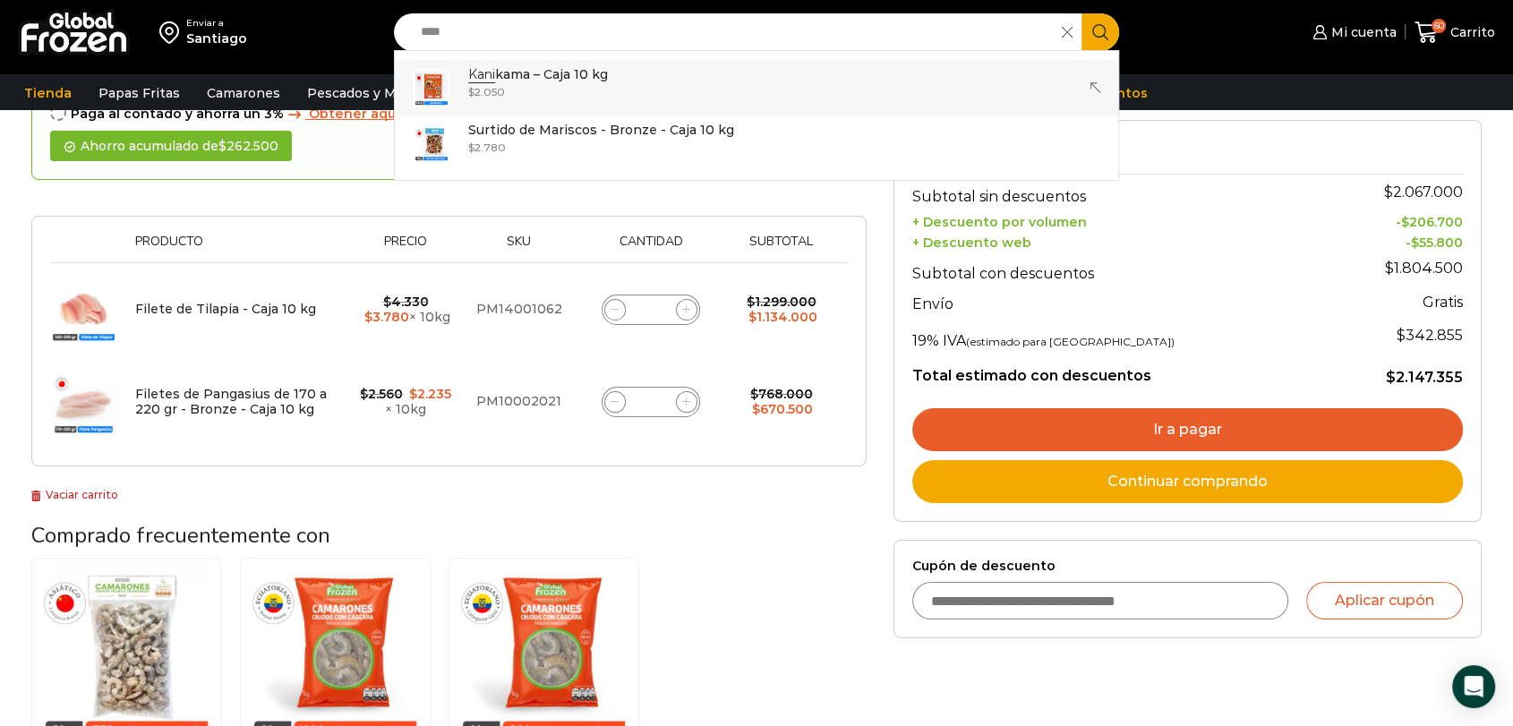  What do you see at coordinates (1188, 566) in the screenshot?
I see `label: Cupón de descuento` at bounding box center [1188, 566].